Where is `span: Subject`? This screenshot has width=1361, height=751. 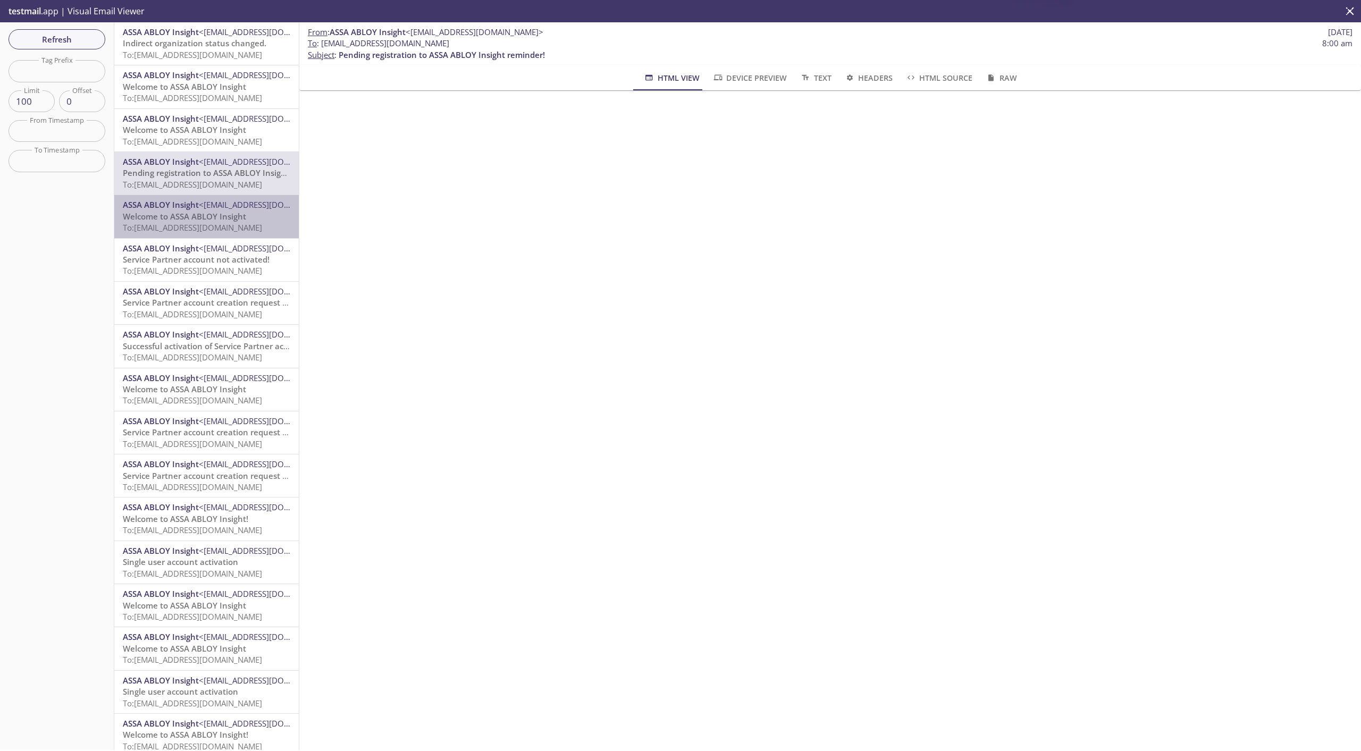
span: Subject is located at coordinates (321, 55).